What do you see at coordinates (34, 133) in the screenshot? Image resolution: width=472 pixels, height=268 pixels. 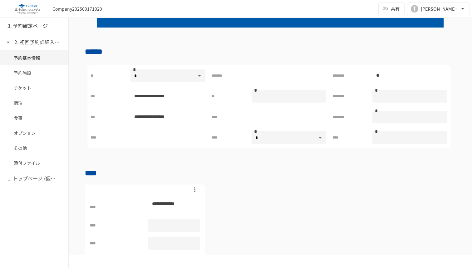 I see `span: オプション` at bounding box center [34, 133].